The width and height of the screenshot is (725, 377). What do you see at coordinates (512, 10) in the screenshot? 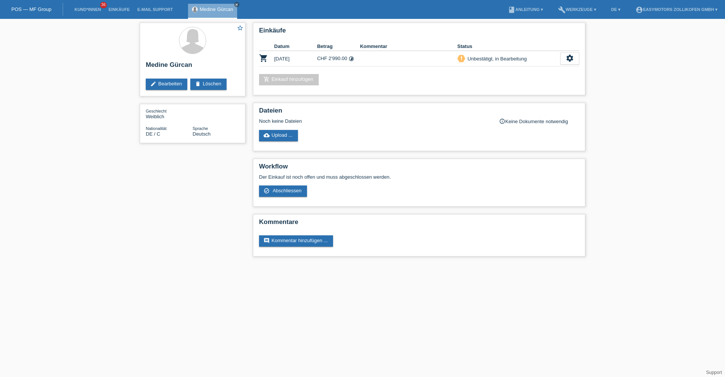
I see `i: book` at bounding box center [512, 10].